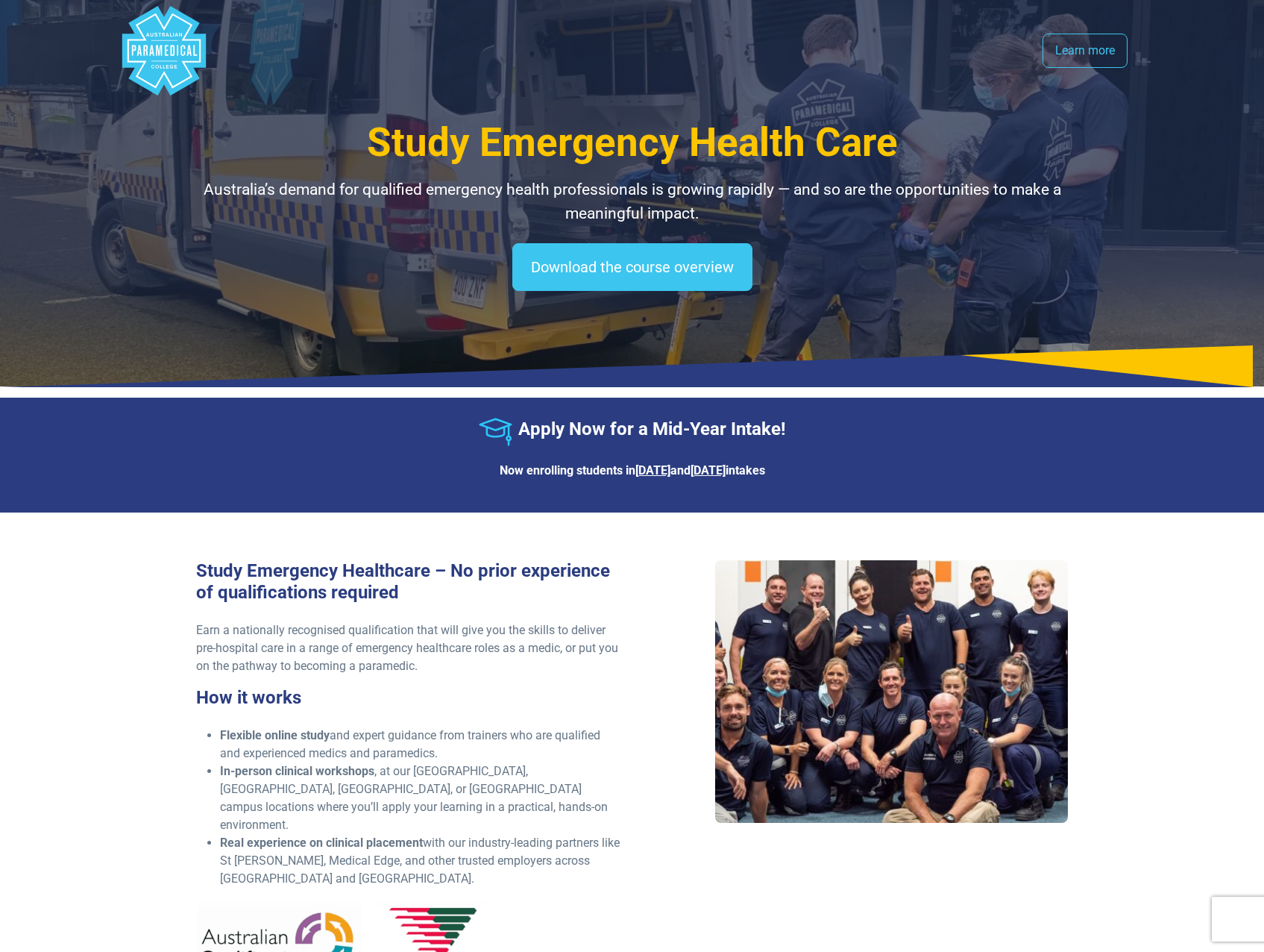 The height and width of the screenshot is (952, 1264). I want to click on strong: Apply Now for a Mid-Year Intake!, so click(652, 429).